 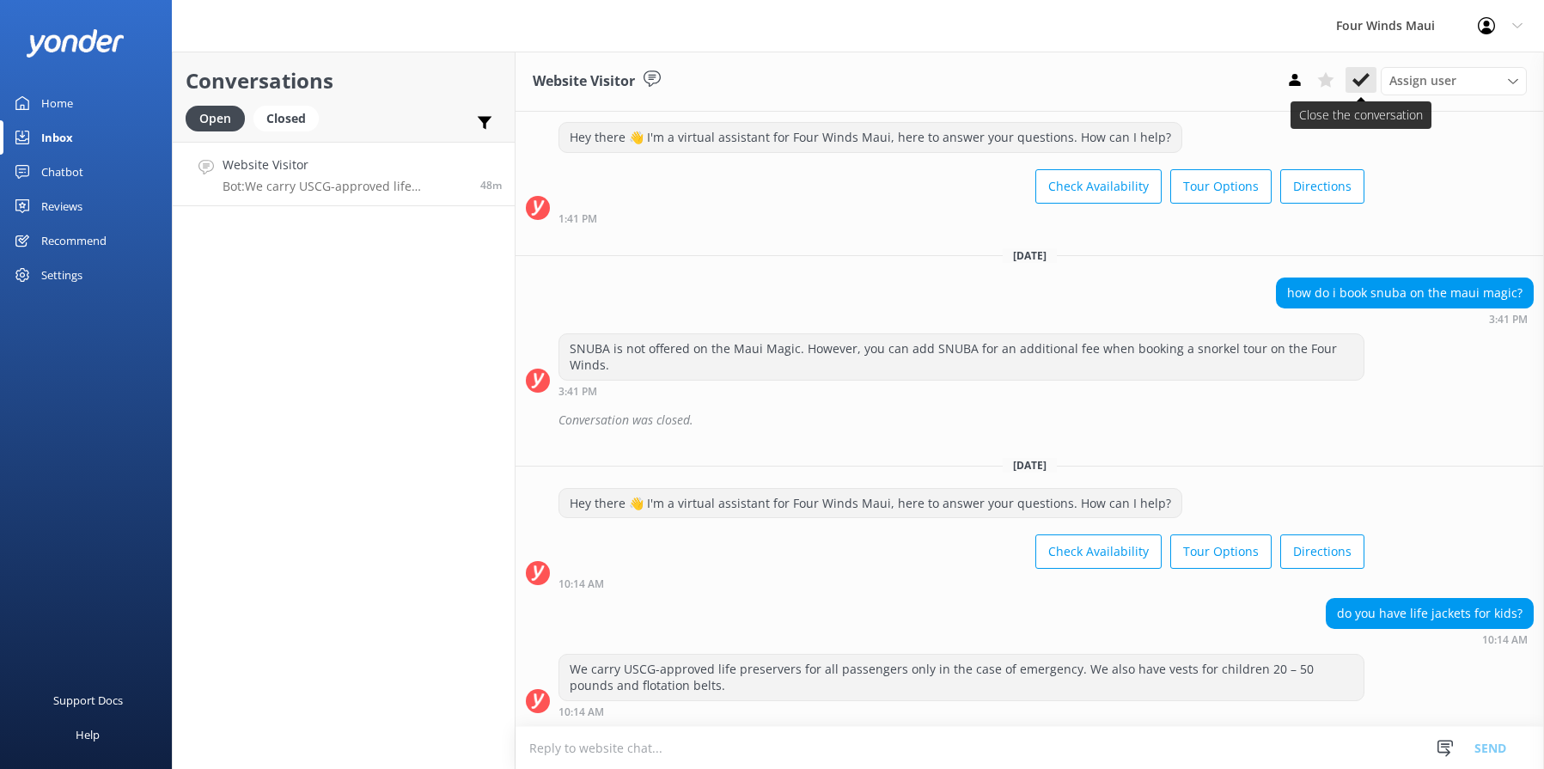 What do you see at coordinates (1046, 420) in the screenshot?
I see `div: Conversation was closed.` at bounding box center [1046, 420].